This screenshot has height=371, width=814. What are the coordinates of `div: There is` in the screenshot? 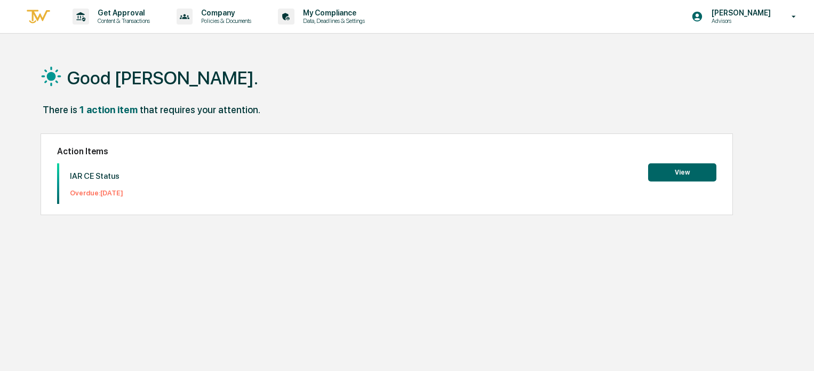 It's located at (60, 109).